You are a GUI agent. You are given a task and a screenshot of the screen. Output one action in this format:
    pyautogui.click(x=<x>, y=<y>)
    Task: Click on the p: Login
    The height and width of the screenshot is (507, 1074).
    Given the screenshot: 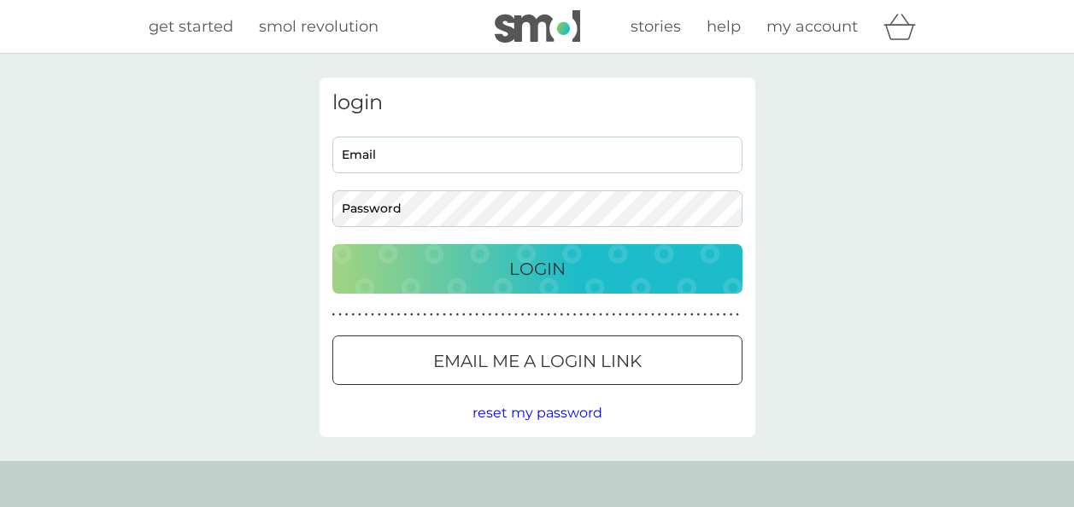 What is the action you would take?
    pyautogui.click(x=537, y=269)
    